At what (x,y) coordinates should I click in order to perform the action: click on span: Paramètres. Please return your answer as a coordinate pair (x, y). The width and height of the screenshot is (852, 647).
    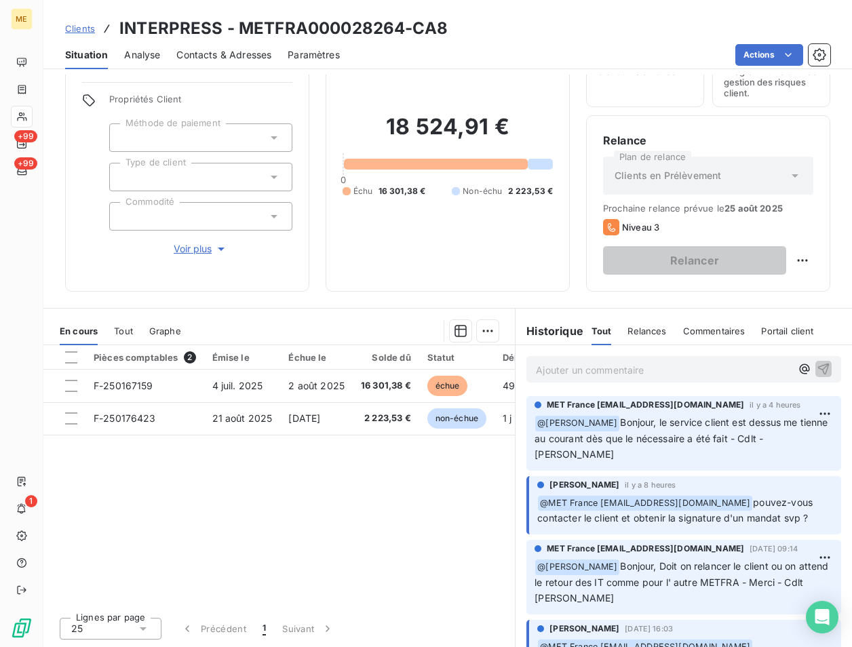
    Looking at the image, I should click on (313, 55).